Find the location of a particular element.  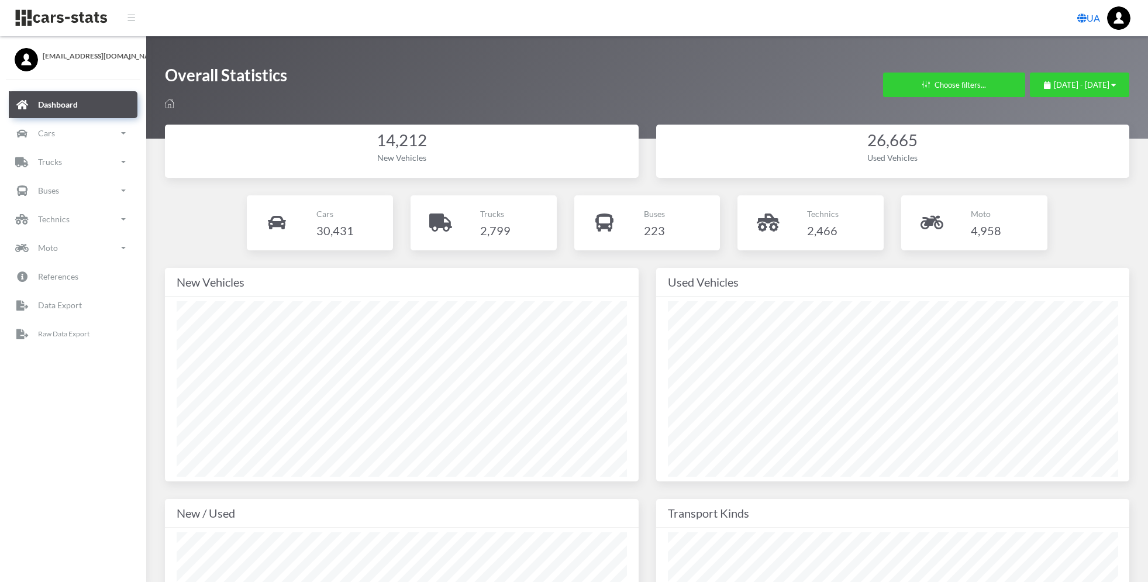

h4: 2,799 is located at coordinates (495, 230).